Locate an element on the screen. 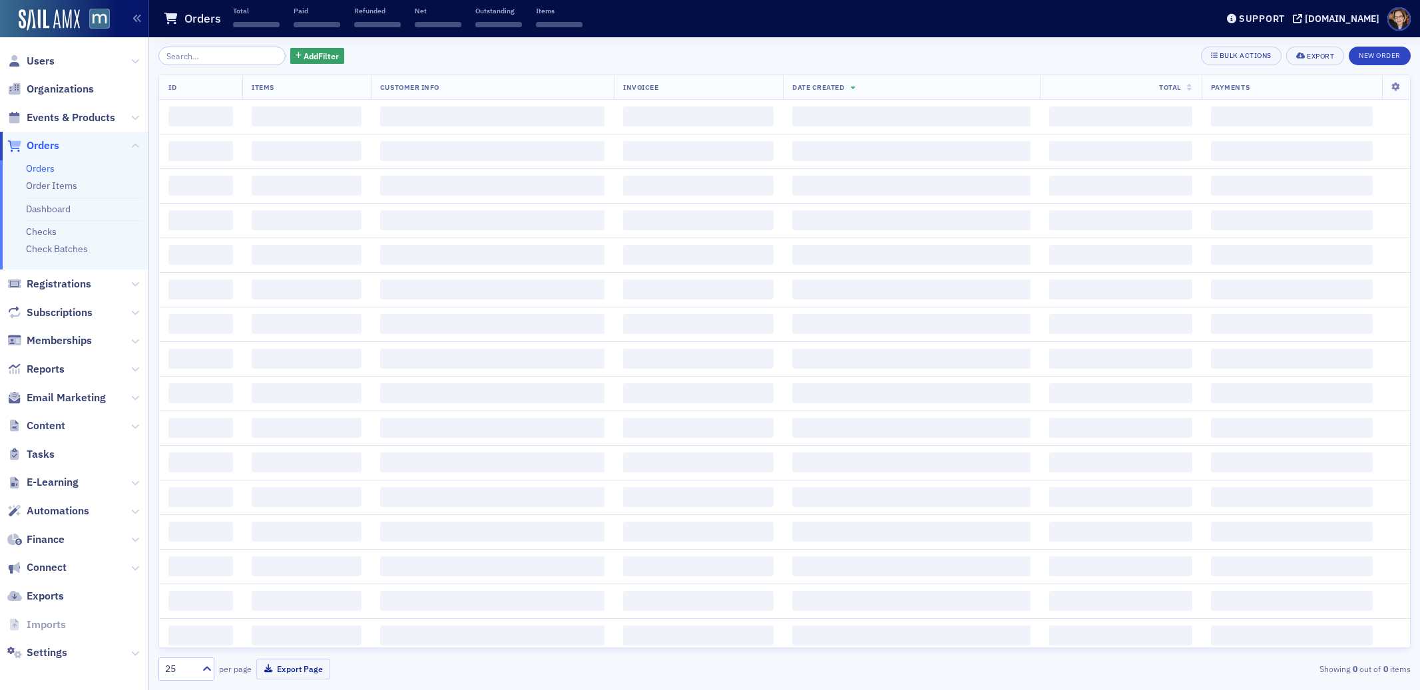  a: View Homepage is located at coordinates (95, 20).